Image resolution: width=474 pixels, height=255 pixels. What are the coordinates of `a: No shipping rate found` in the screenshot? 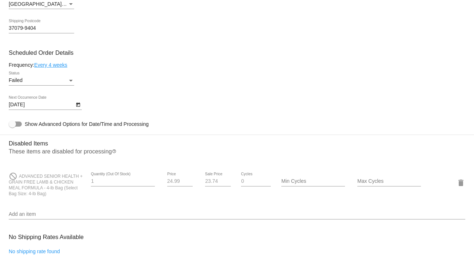 It's located at (34, 252).